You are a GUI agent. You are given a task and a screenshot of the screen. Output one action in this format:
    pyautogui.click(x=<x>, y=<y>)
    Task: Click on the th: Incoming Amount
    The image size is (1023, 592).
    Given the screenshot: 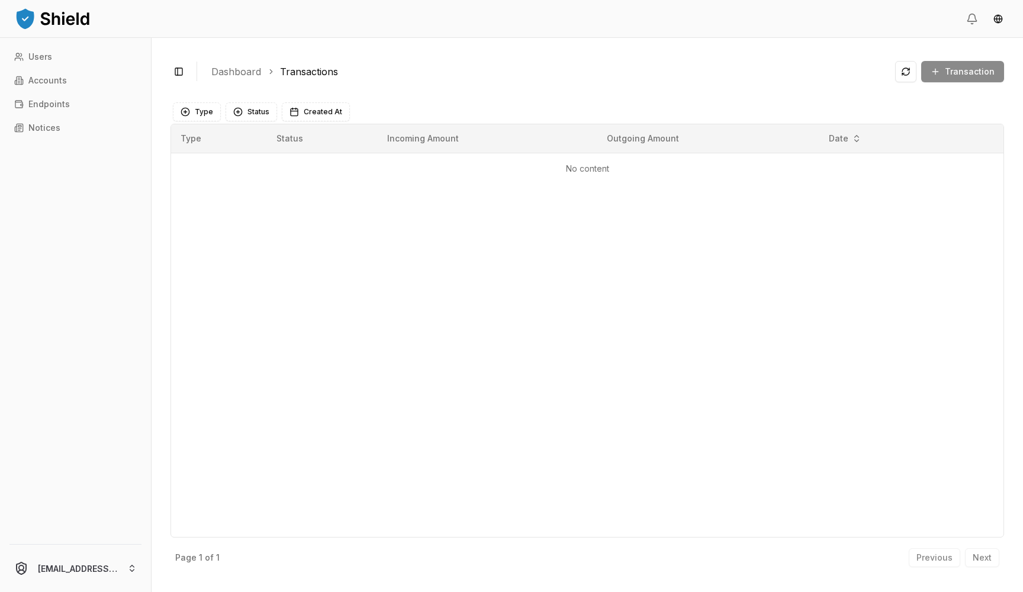 What is the action you would take?
    pyautogui.click(x=487, y=138)
    